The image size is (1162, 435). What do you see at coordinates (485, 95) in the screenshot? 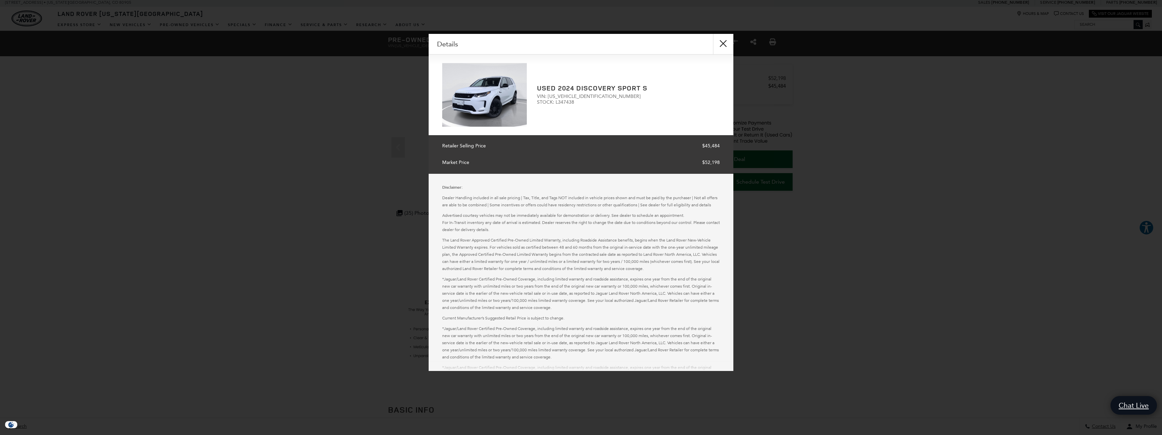
I see `img: 2024 Land Rover Discovery Sport S` at bounding box center [485, 95].